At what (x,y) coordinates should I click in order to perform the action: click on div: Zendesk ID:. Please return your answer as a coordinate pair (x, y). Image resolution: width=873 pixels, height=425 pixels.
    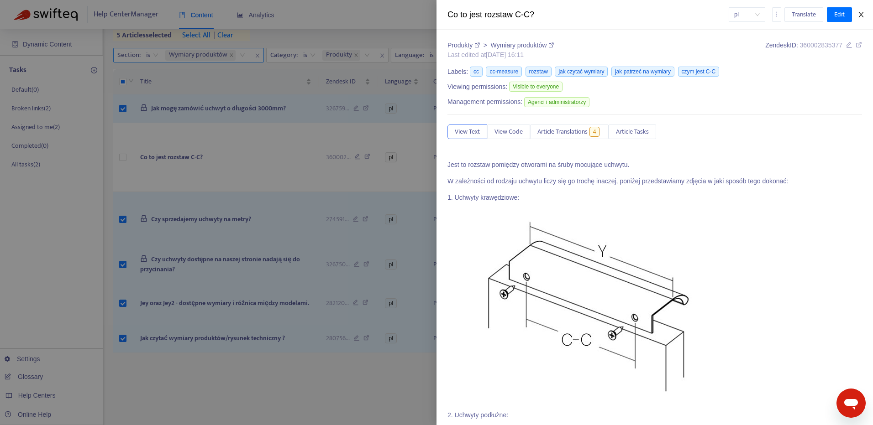
    Looking at the image, I should click on (813, 50).